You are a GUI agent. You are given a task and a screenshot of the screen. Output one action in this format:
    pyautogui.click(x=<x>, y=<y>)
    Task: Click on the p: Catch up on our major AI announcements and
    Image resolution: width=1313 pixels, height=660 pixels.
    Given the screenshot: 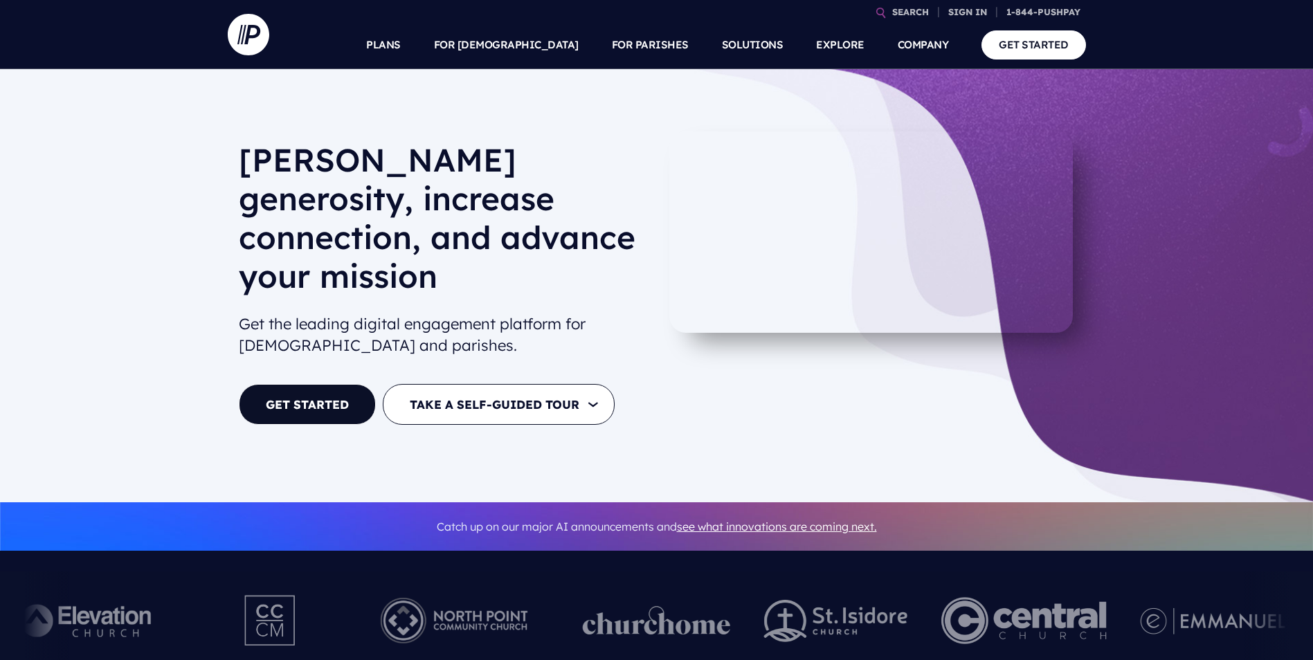 What is the action you would take?
    pyautogui.click(x=657, y=527)
    